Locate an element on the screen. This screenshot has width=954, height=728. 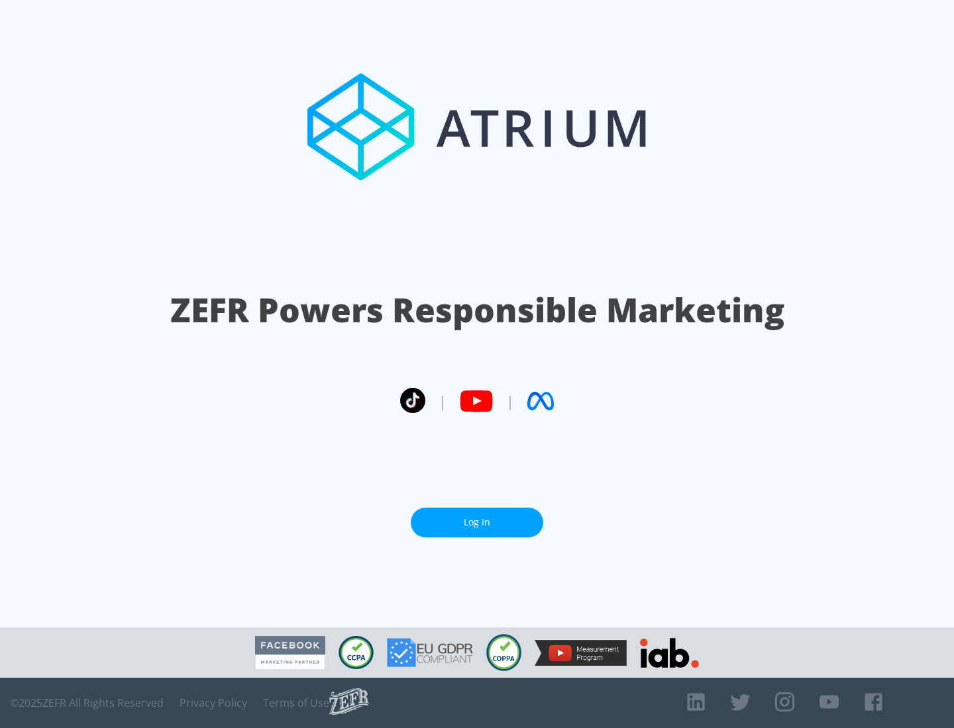
span: © 2025 ZEFR All Rights Reserved is located at coordinates (87, 703).